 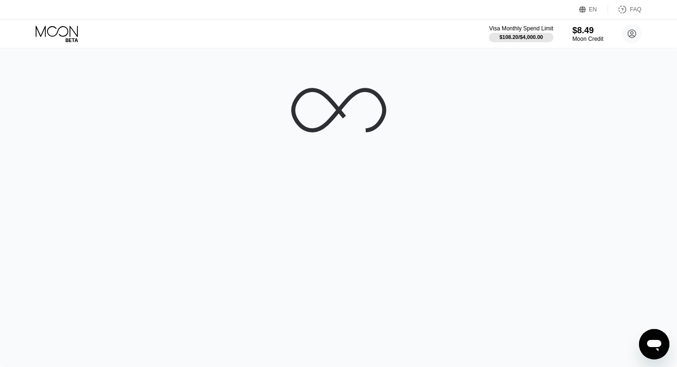 I want to click on div: Moon Credit, so click(x=587, y=39).